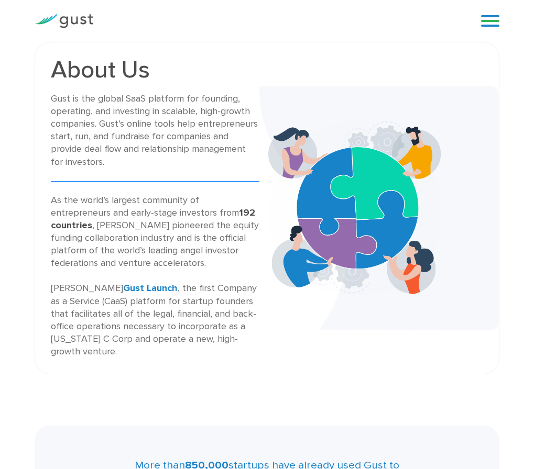 The width and height of the screenshot is (534, 469). What do you see at coordinates (155, 70) in the screenshot?
I see `h1: About Us` at bounding box center [155, 70].